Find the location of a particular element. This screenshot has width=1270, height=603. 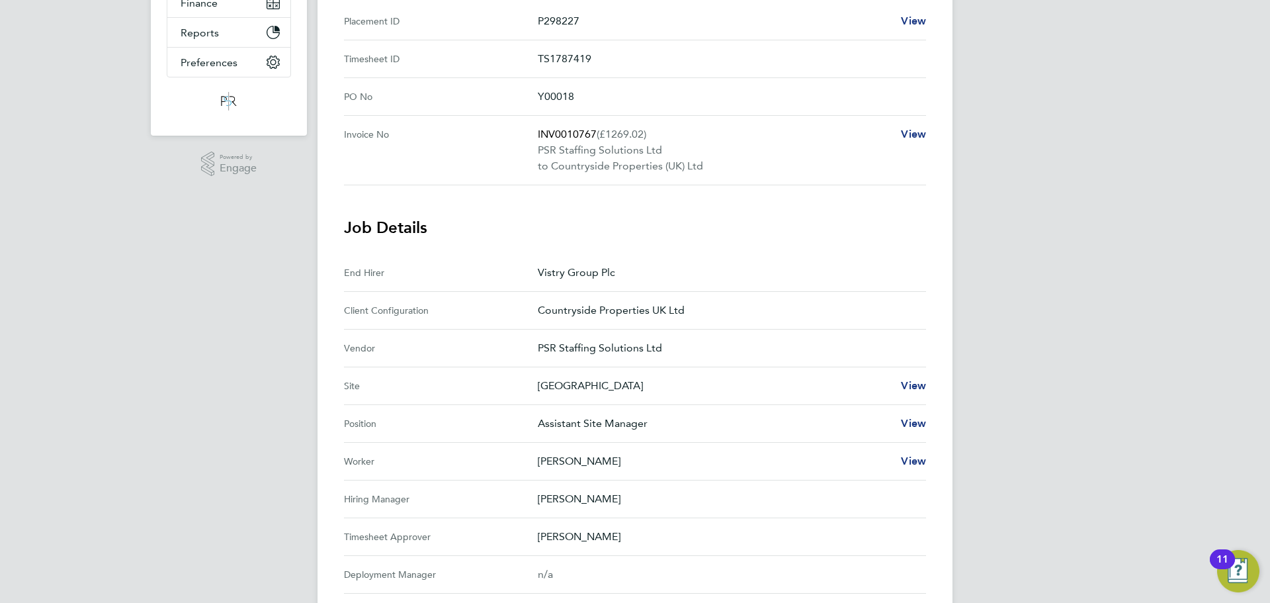

img: psrsolutions-logo-retina.png is located at coordinates (229, 101).